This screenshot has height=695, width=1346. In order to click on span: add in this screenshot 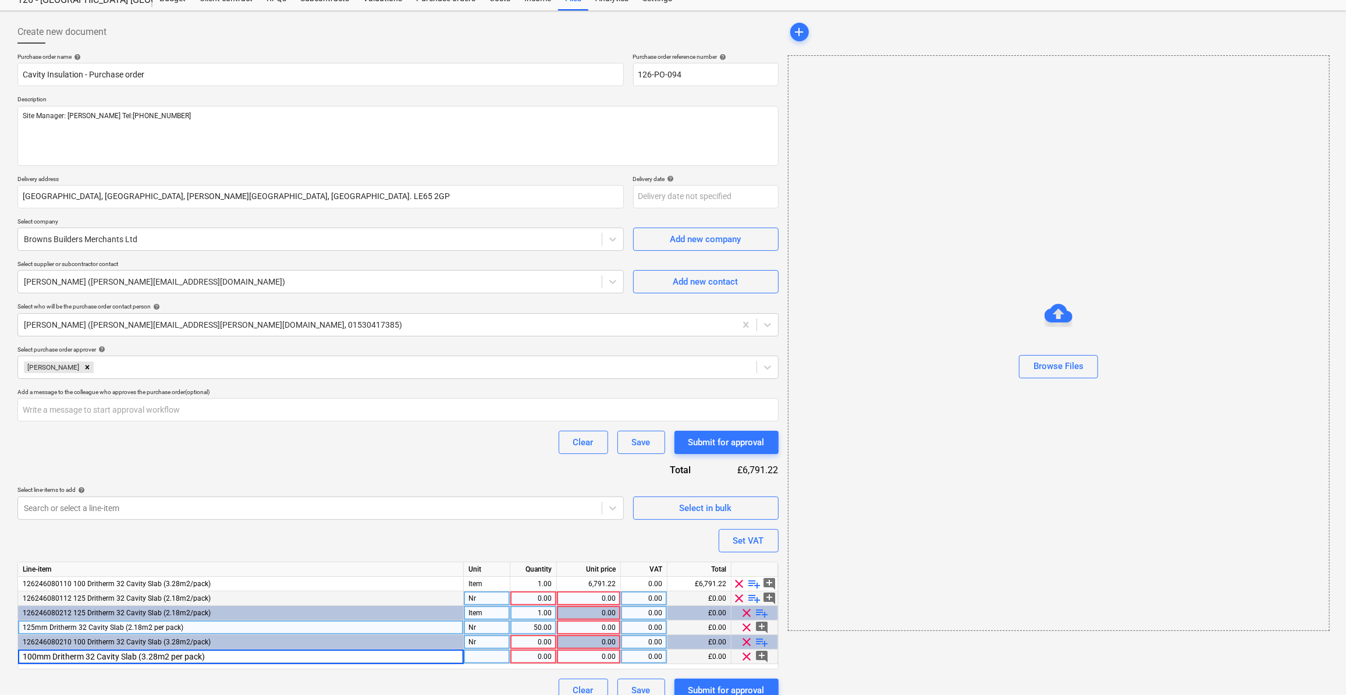, I will do `click(800, 32)`.